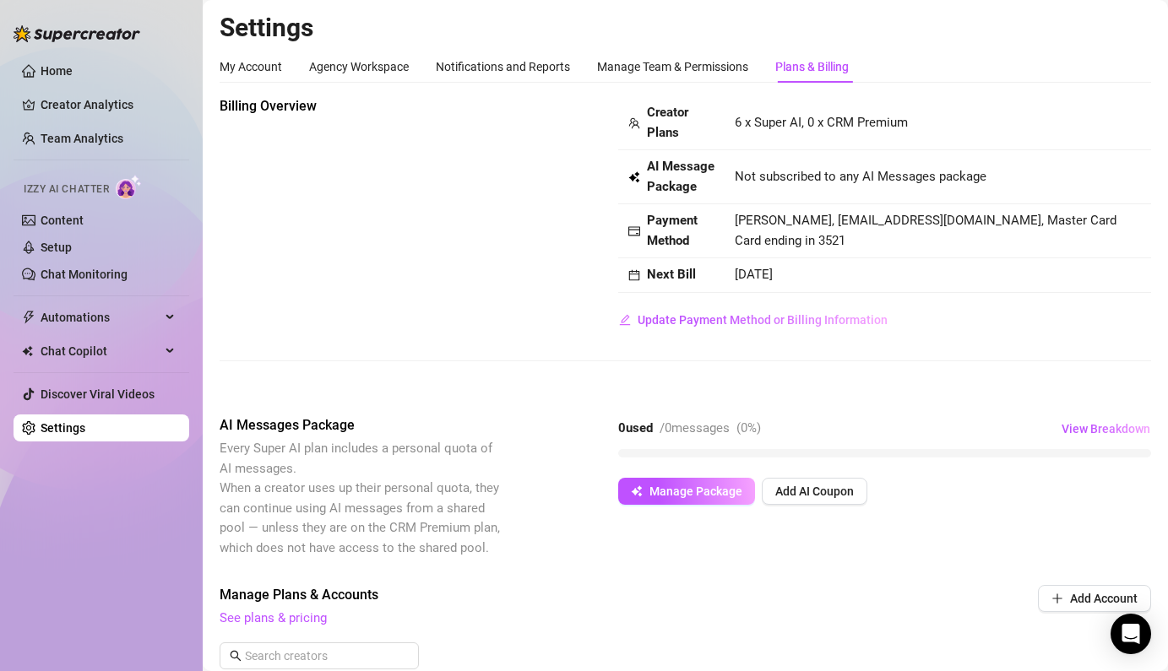  What do you see at coordinates (27, 351) in the screenshot?
I see `img: Chat Copilot` at bounding box center [27, 351].